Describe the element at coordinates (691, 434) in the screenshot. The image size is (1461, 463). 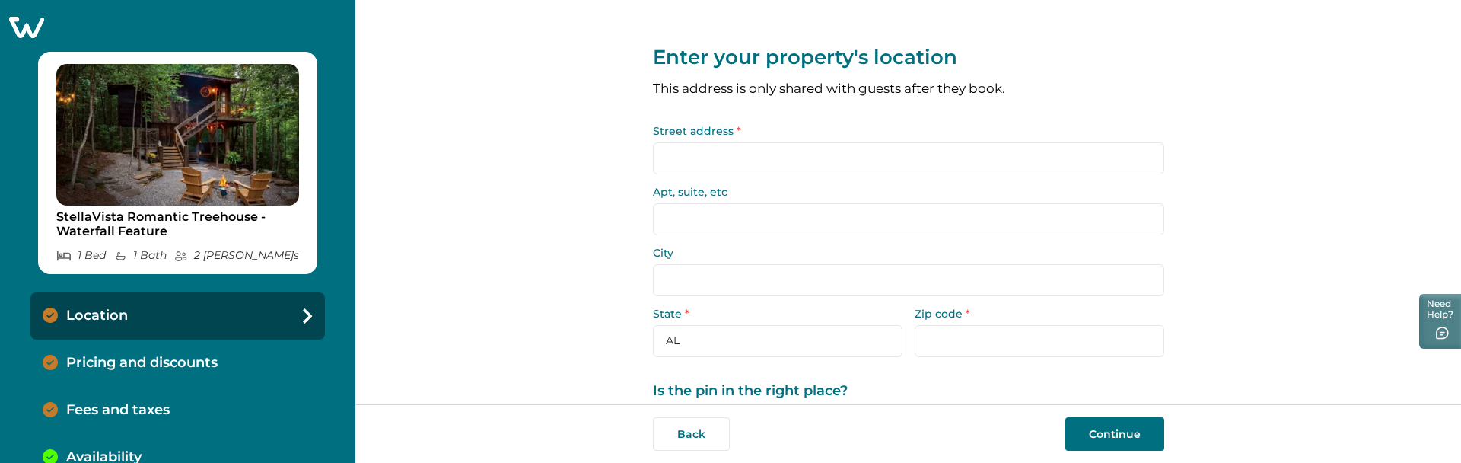
I see `button: Back` at that location.